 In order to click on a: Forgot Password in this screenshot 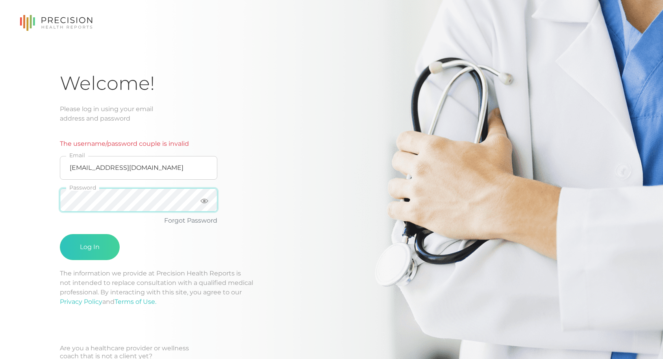, I will do `click(191, 220)`.